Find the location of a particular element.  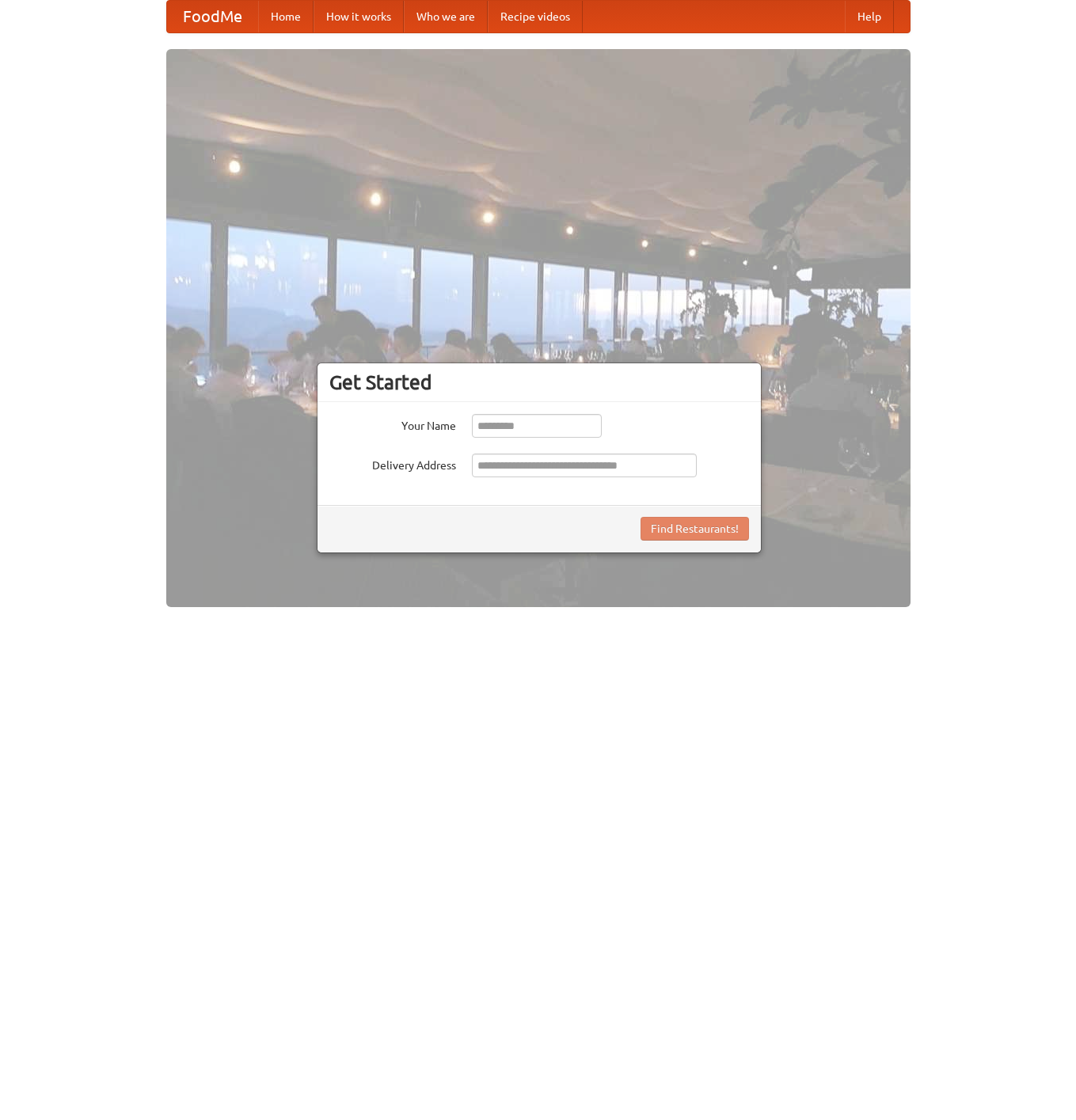

label: Delivery Address is located at coordinates (392, 463).